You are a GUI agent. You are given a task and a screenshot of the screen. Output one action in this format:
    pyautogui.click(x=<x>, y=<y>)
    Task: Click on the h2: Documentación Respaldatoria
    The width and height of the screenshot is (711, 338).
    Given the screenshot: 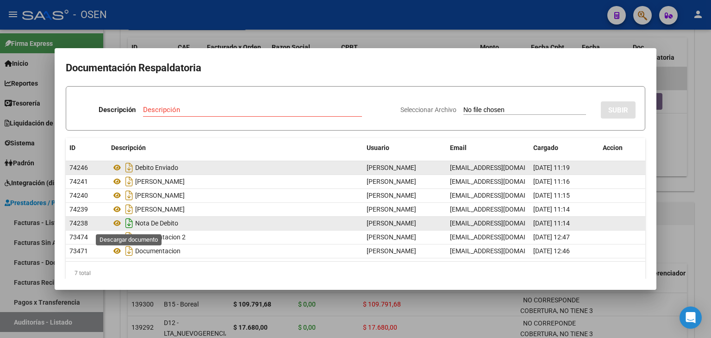 What is the action you would take?
    pyautogui.click(x=355, y=68)
    